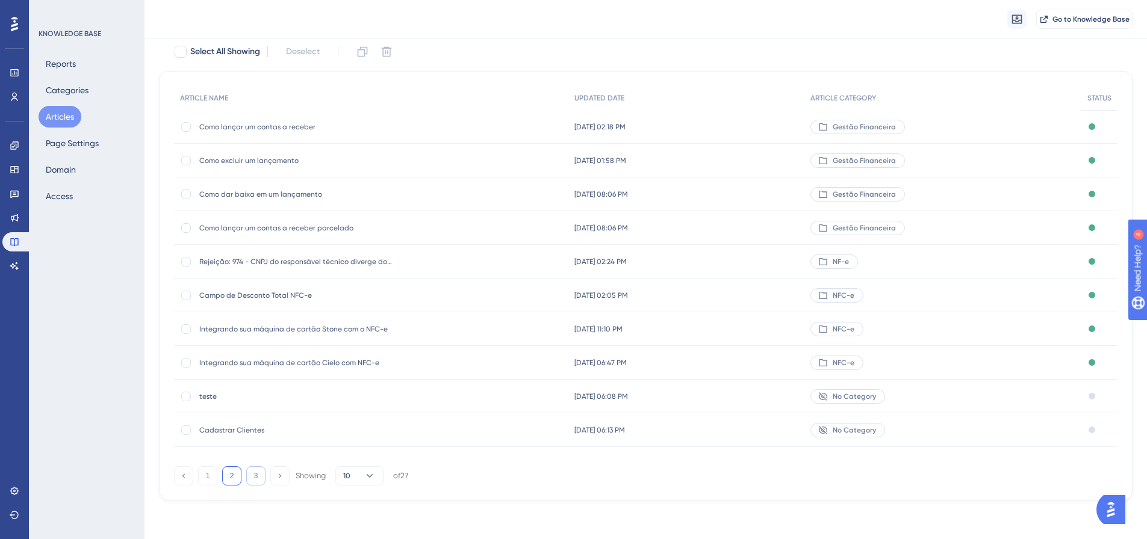 Image resolution: width=1147 pixels, height=539 pixels. What do you see at coordinates (59, 196) in the screenshot?
I see `button: Access` at bounding box center [59, 196].